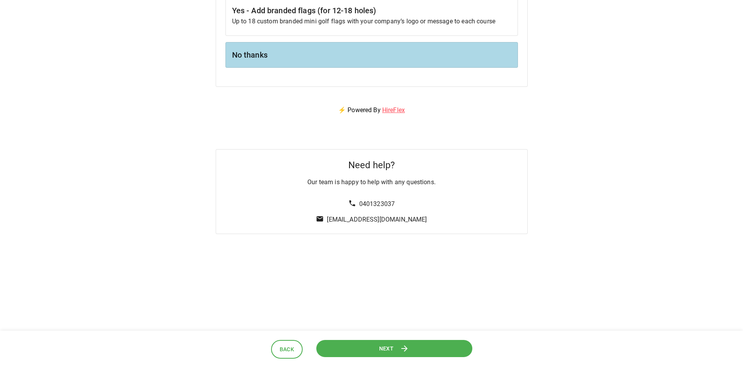 The height and width of the screenshot is (368, 743). Describe the element at coordinates (287, 350) in the screenshot. I see `span: Back` at that location.